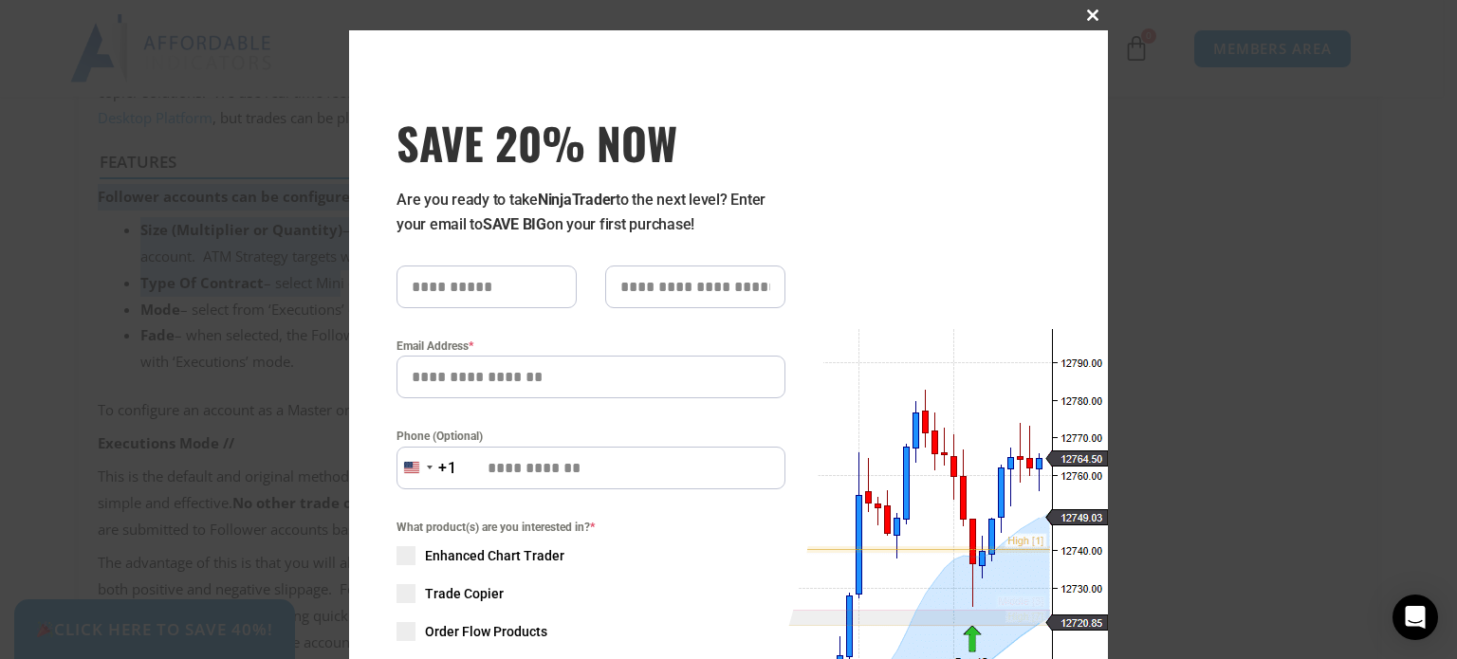 The height and width of the screenshot is (659, 1457). I want to click on label: Trade Copier, so click(591, 594).